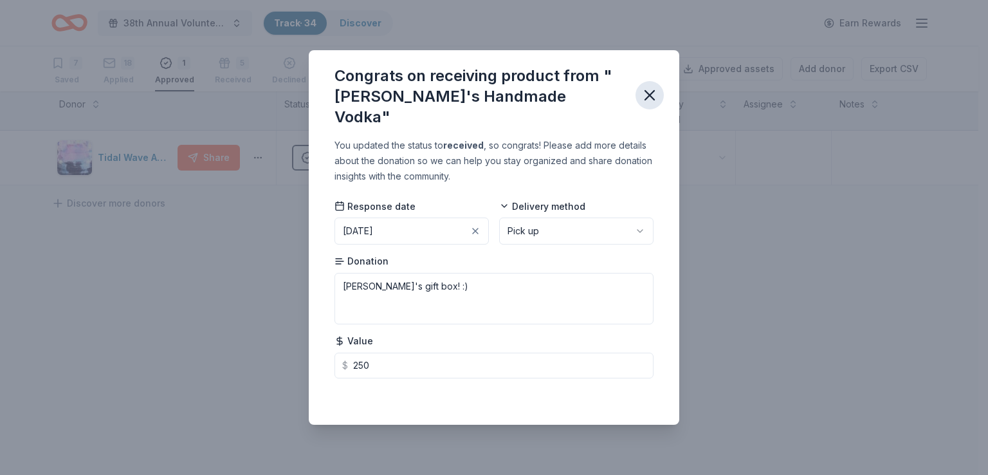 The height and width of the screenshot is (475, 988). Describe the element at coordinates (542, 206) in the screenshot. I see `span: Delivery method` at that location.